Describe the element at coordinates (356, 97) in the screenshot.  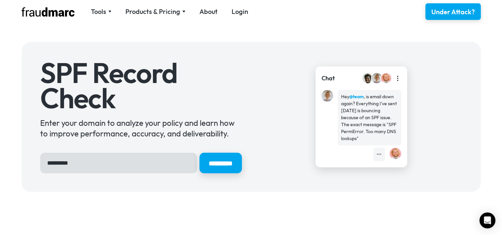
I see `strong: @team` at that location.